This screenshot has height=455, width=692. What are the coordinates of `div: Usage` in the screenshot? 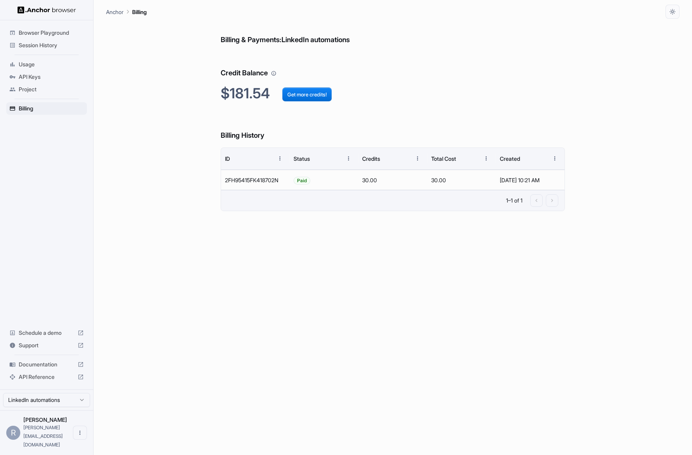 It's located at (46, 64).